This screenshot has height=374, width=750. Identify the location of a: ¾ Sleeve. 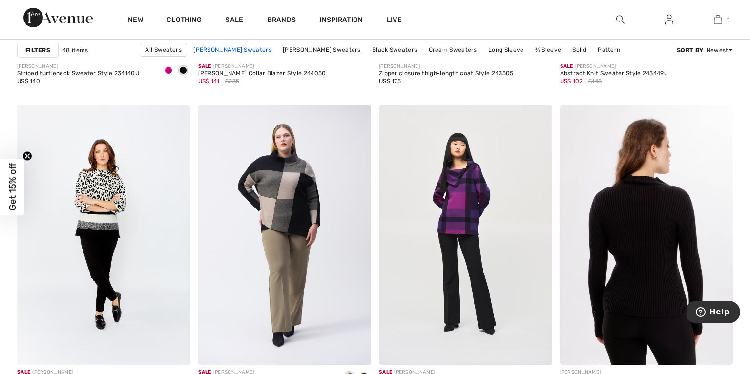
(548, 50).